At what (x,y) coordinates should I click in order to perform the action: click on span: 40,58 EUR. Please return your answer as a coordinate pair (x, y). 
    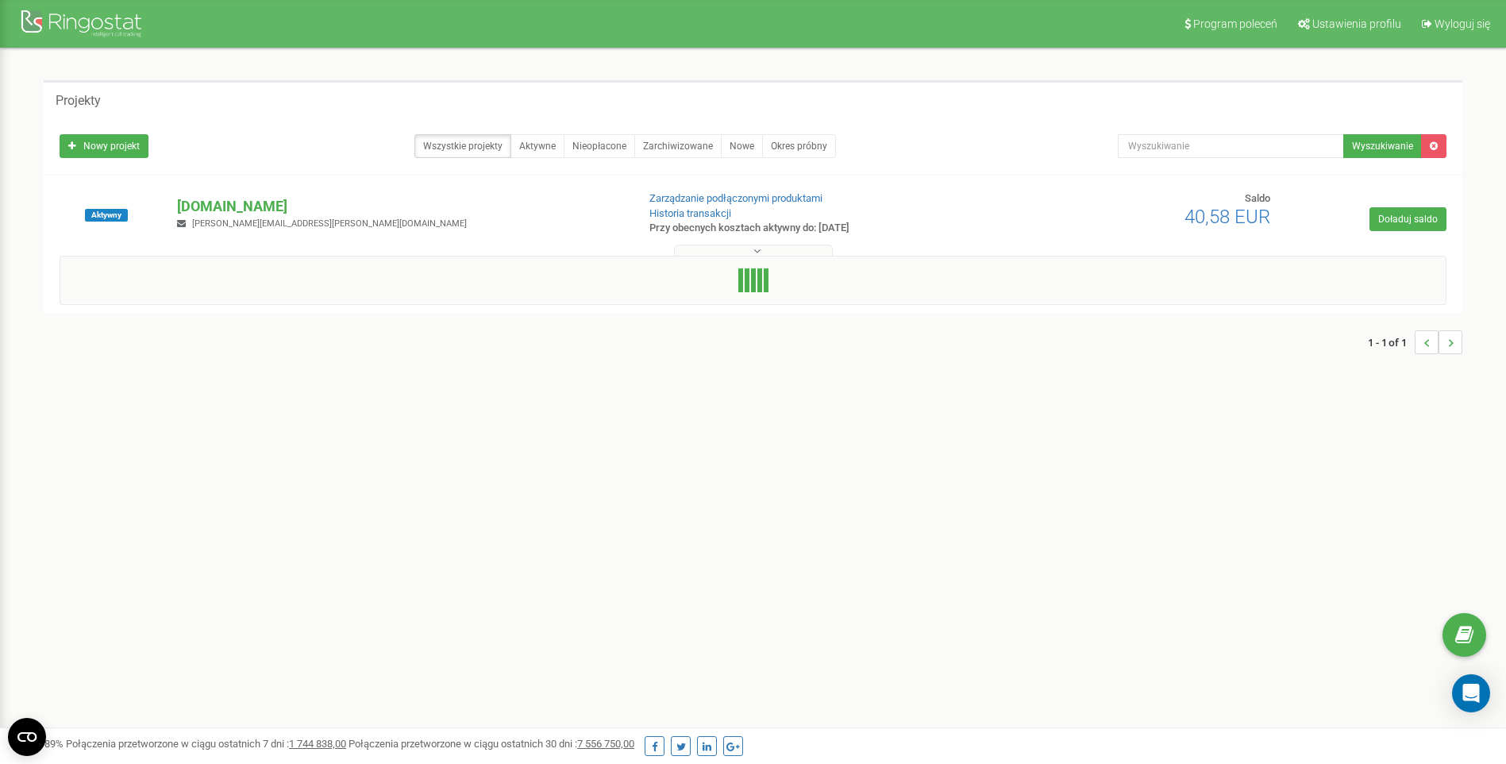
    Looking at the image, I should click on (1228, 217).